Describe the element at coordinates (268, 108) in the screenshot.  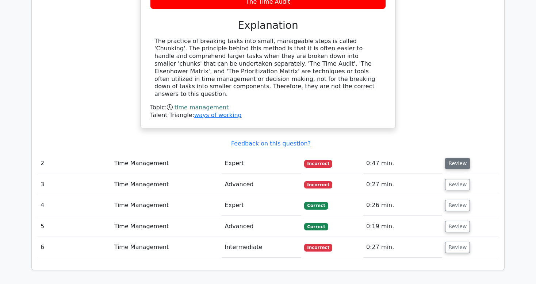
I see `div: Topic:` at that location.